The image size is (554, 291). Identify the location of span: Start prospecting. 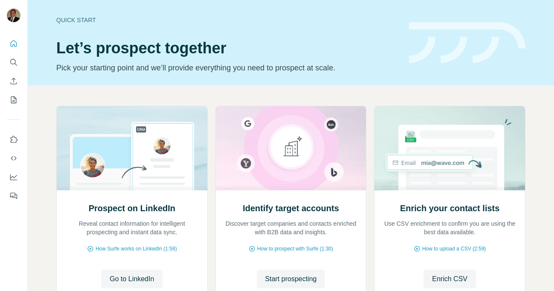
(291, 279).